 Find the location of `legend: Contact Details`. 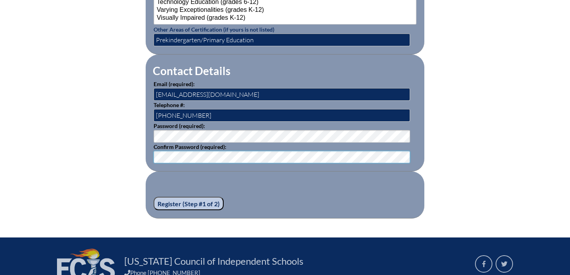

legend: Contact Details is located at coordinates (192, 71).